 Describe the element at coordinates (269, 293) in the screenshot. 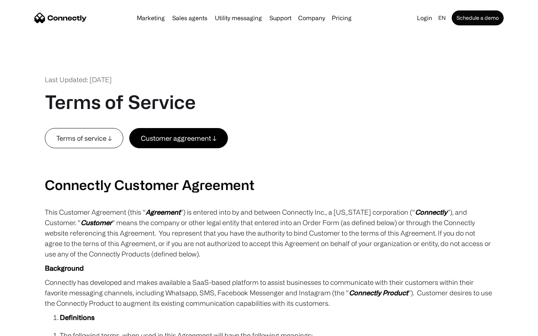

I see `p: Connectly has developed and makes available a SaaS-based platform to assist businesses to communi...` at that location.